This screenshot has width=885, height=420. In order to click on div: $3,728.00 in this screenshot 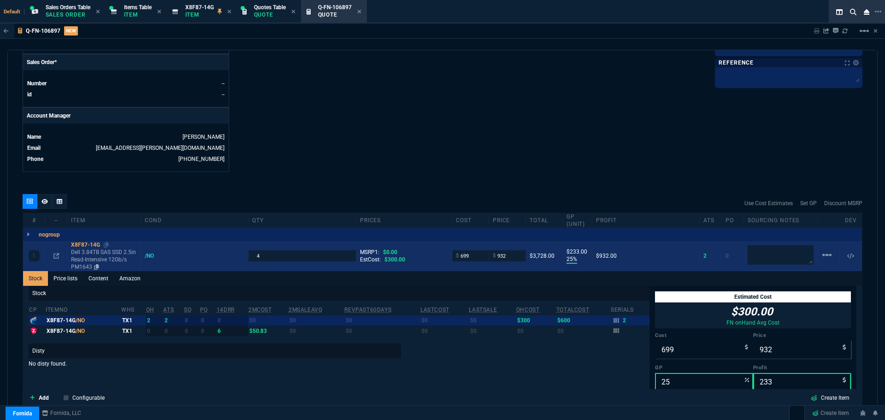, I will do `click(544, 256)`.